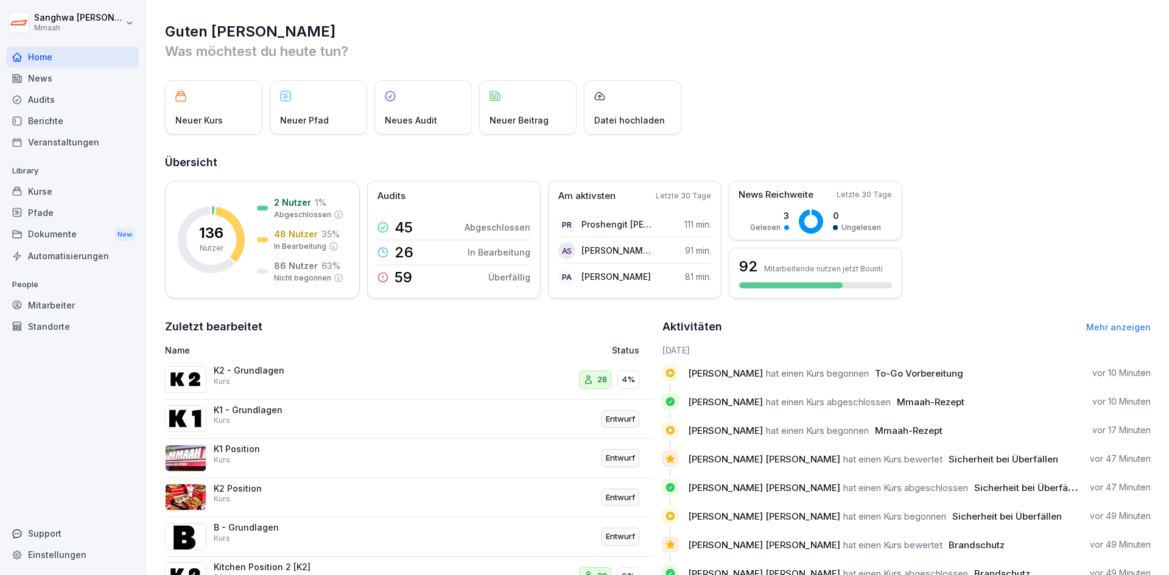  I want to click on a: Home, so click(72, 57).